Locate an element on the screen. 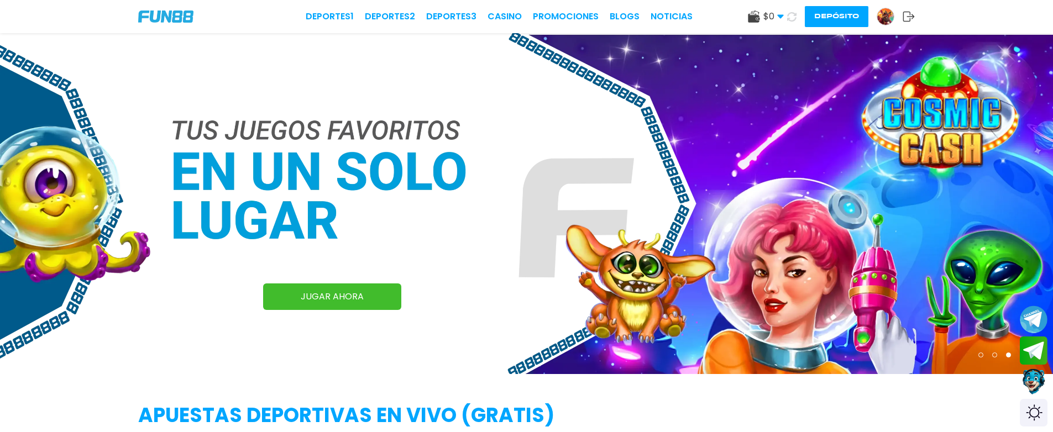  a: Deportes1 is located at coordinates (329, 17).